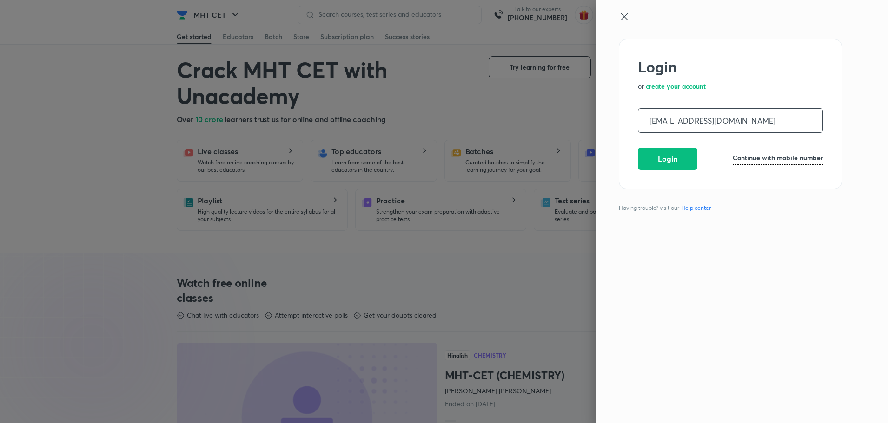 This screenshot has width=888, height=423. I want to click on span: Having trouble? visit our, so click(666, 208).